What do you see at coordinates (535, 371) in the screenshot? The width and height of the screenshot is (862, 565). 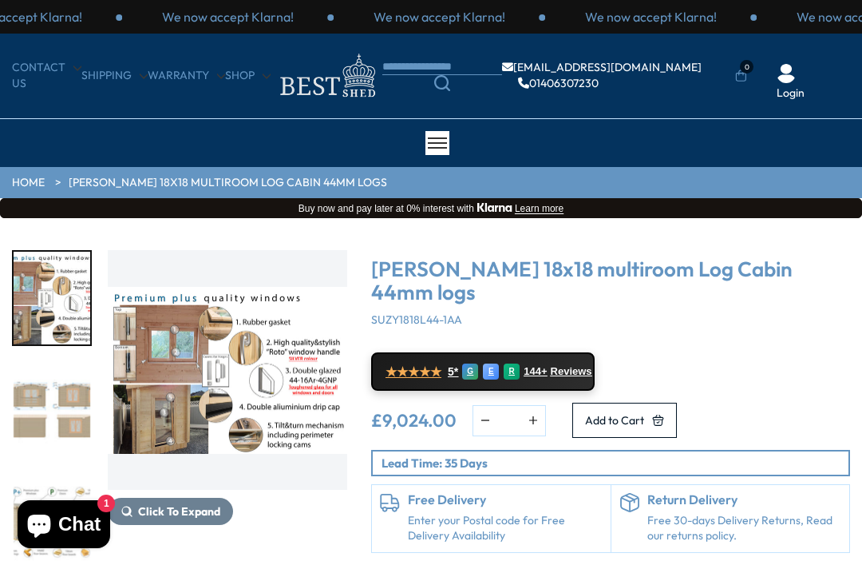 I see `span: 144+` at bounding box center [535, 371].